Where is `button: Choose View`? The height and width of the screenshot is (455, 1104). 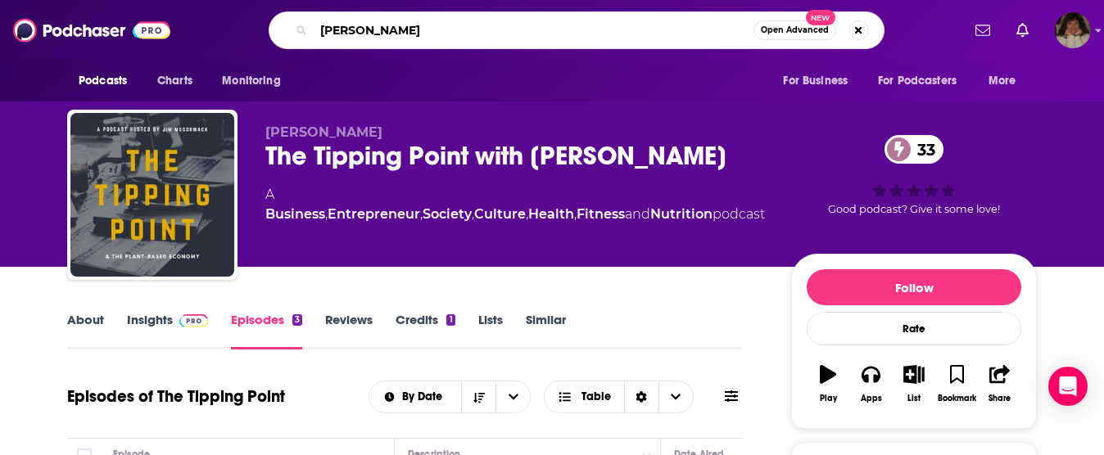
button: Choose View is located at coordinates (618, 397).